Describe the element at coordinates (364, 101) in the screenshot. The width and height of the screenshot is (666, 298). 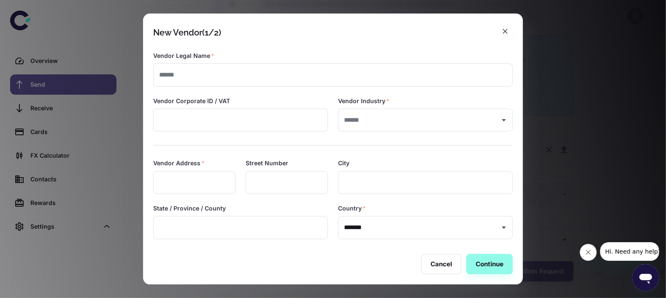
I see `label: Vendor Industry` at that location.